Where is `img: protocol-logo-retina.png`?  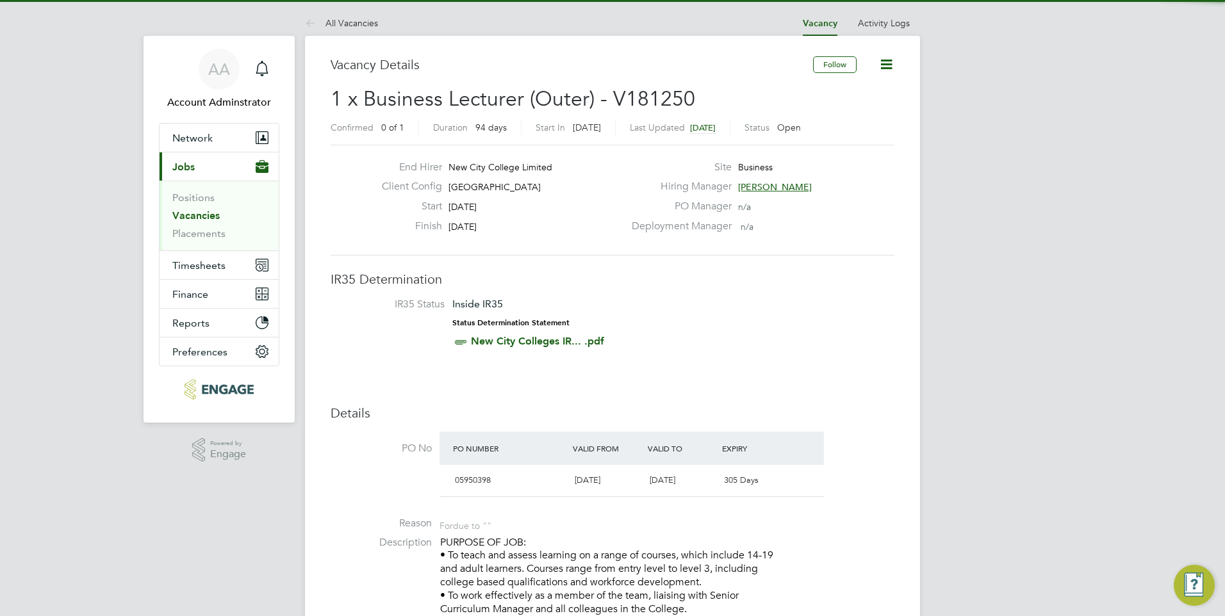
img: protocol-logo-retina.png is located at coordinates (219, 390).